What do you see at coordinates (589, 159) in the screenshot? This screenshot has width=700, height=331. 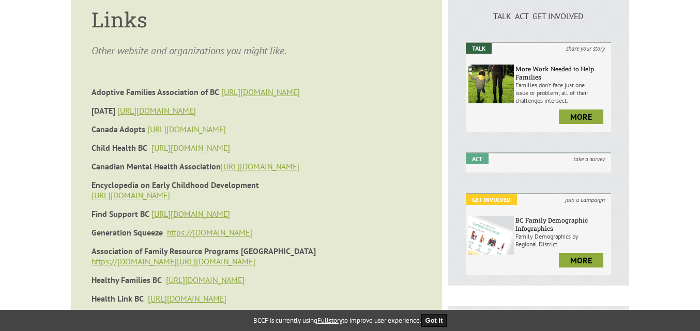 I see `i: take a survey` at bounding box center [589, 159].